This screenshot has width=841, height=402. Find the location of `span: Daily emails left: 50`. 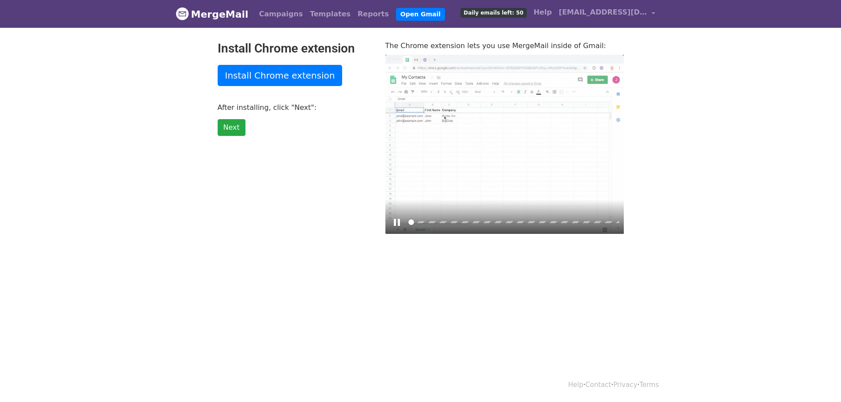

span: Daily emails left: 50 is located at coordinates (493, 13).